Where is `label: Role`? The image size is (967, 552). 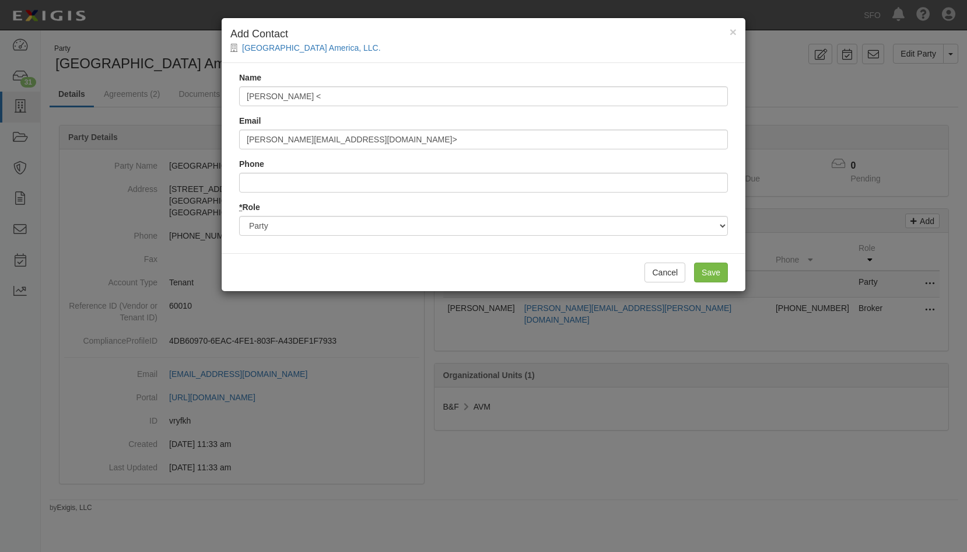 label: Role is located at coordinates (250, 207).